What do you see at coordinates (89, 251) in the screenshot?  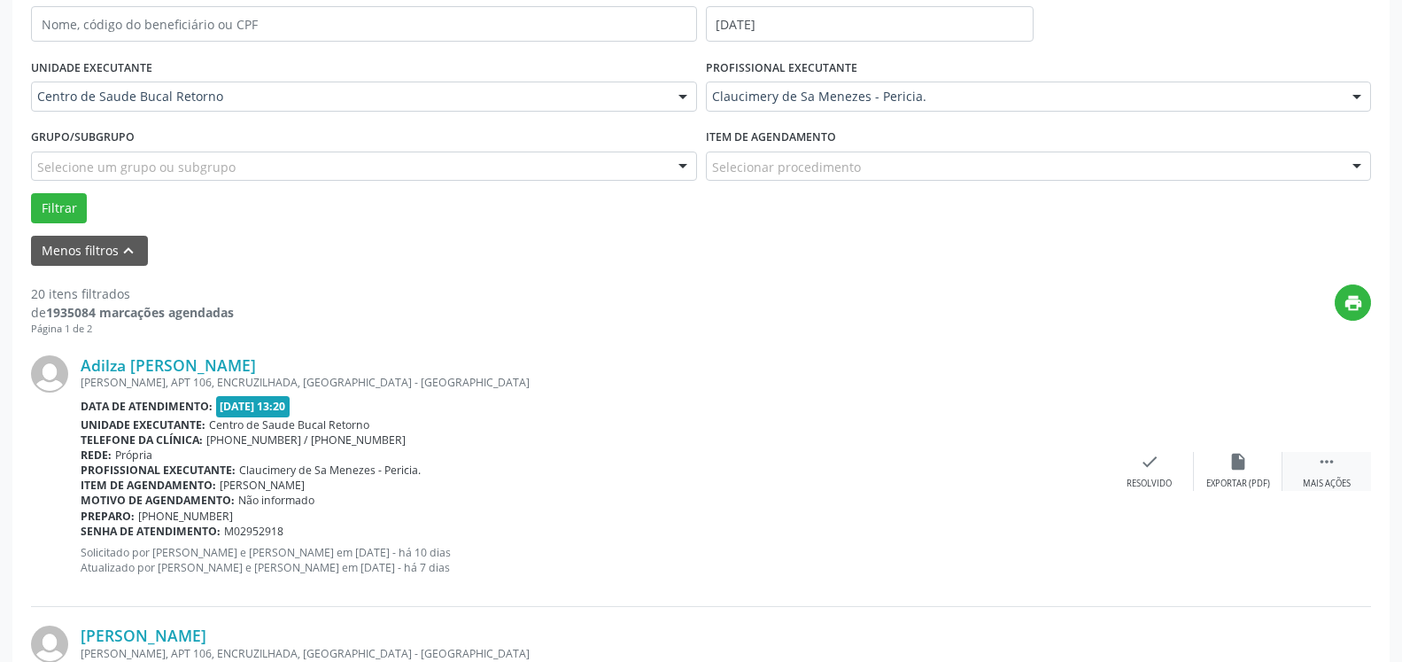 I see `button: Menos filtroskeyboard_arrow_up` at bounding box center [89, 251].